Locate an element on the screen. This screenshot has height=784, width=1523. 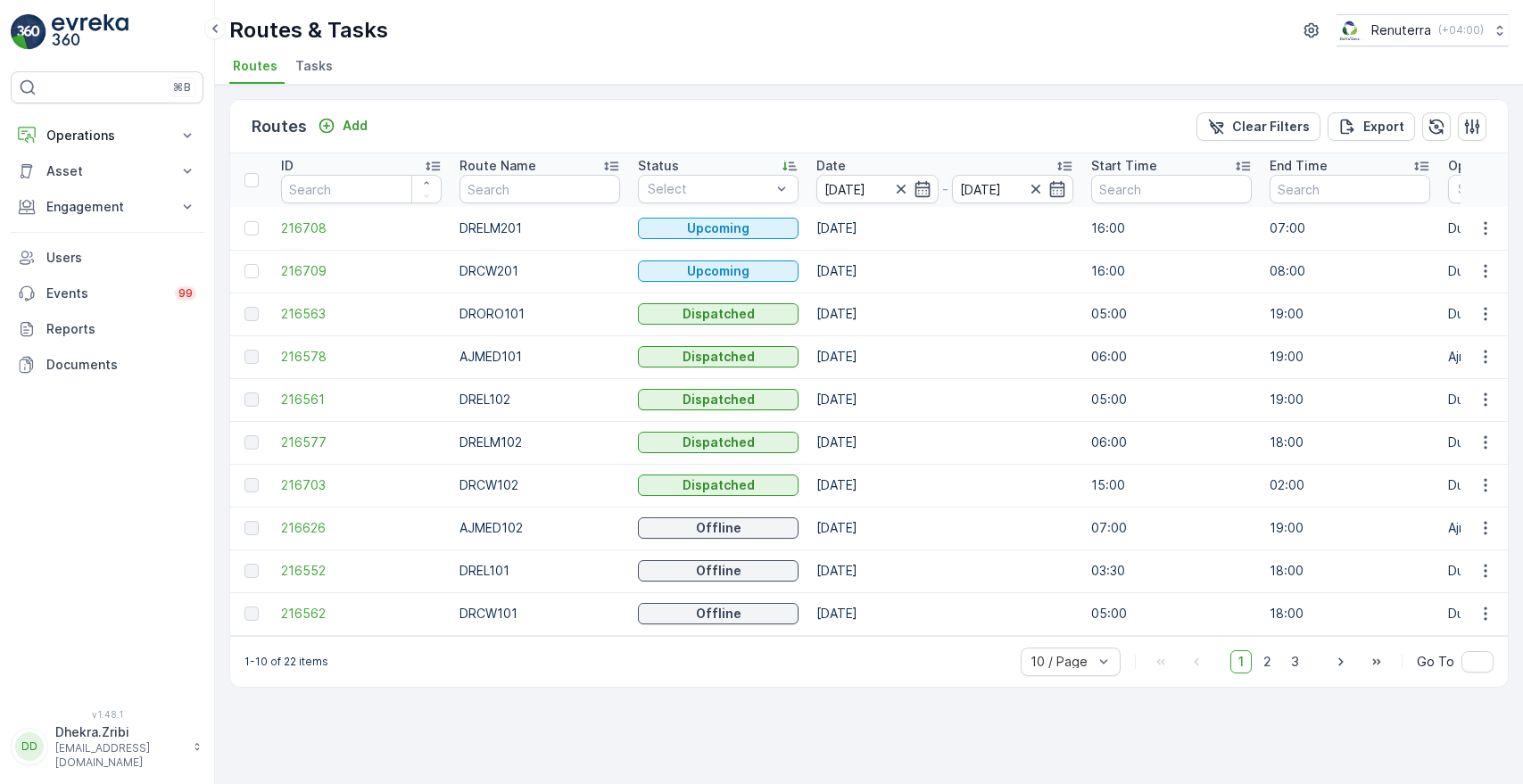
p: End Time is located at coordinates (1298, 165).